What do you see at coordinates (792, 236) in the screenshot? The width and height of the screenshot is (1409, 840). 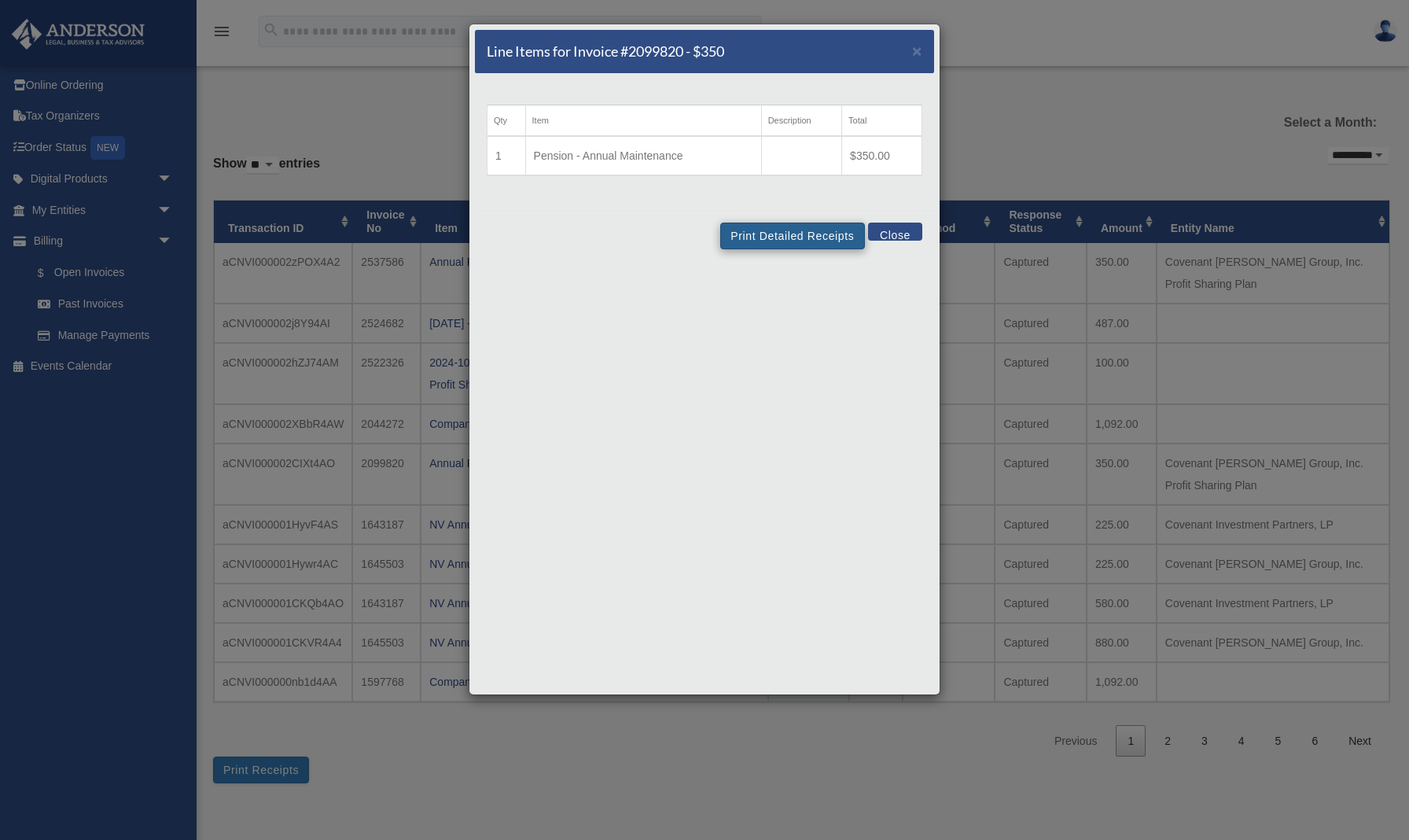 I see `button: Print Detailed Receipts` at bounding box center [792, 236].